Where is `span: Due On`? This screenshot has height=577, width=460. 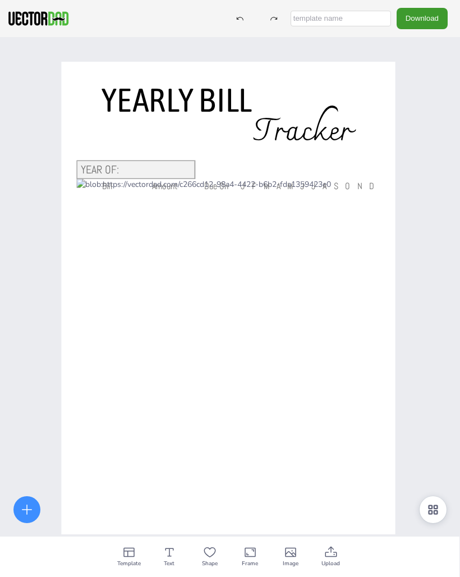
span: Due On is located at coordinates (217, 186).